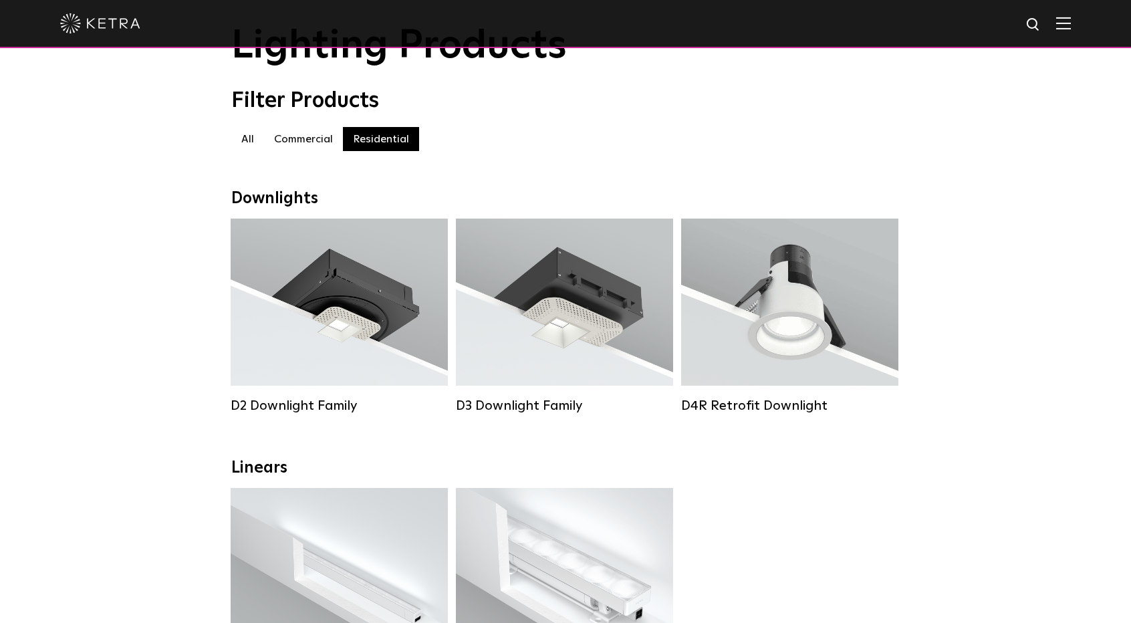 The image size is (1131, 623). I want to click on div: D2 Downlight Family, so click(339, 406).